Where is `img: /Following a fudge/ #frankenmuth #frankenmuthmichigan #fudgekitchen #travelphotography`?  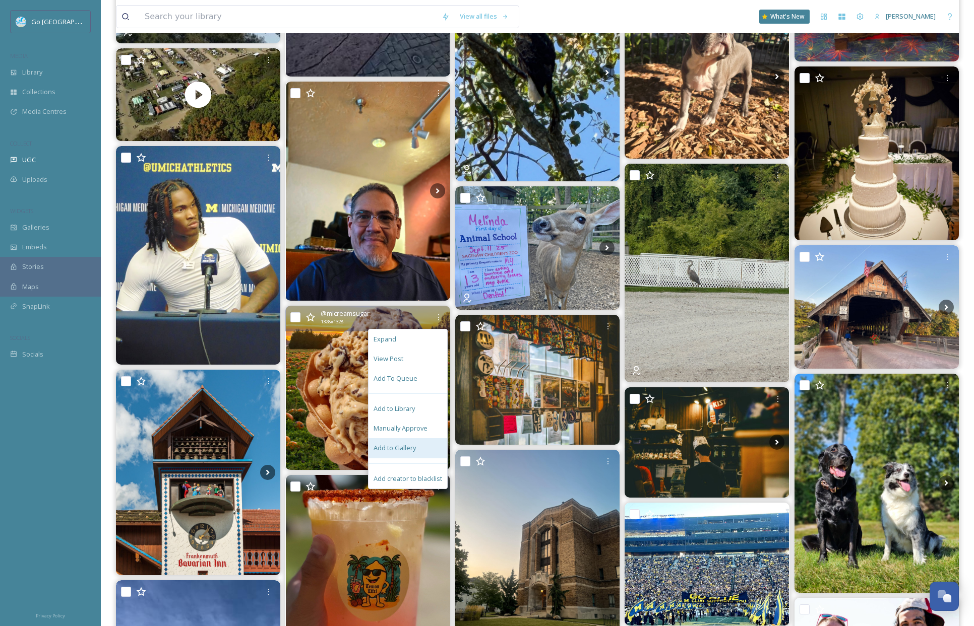
img: /Following a fudge/ #frankenmuth #frankenmuthmichigan #fudgekitchen #travelphotography is located at coordinates (706, 442).